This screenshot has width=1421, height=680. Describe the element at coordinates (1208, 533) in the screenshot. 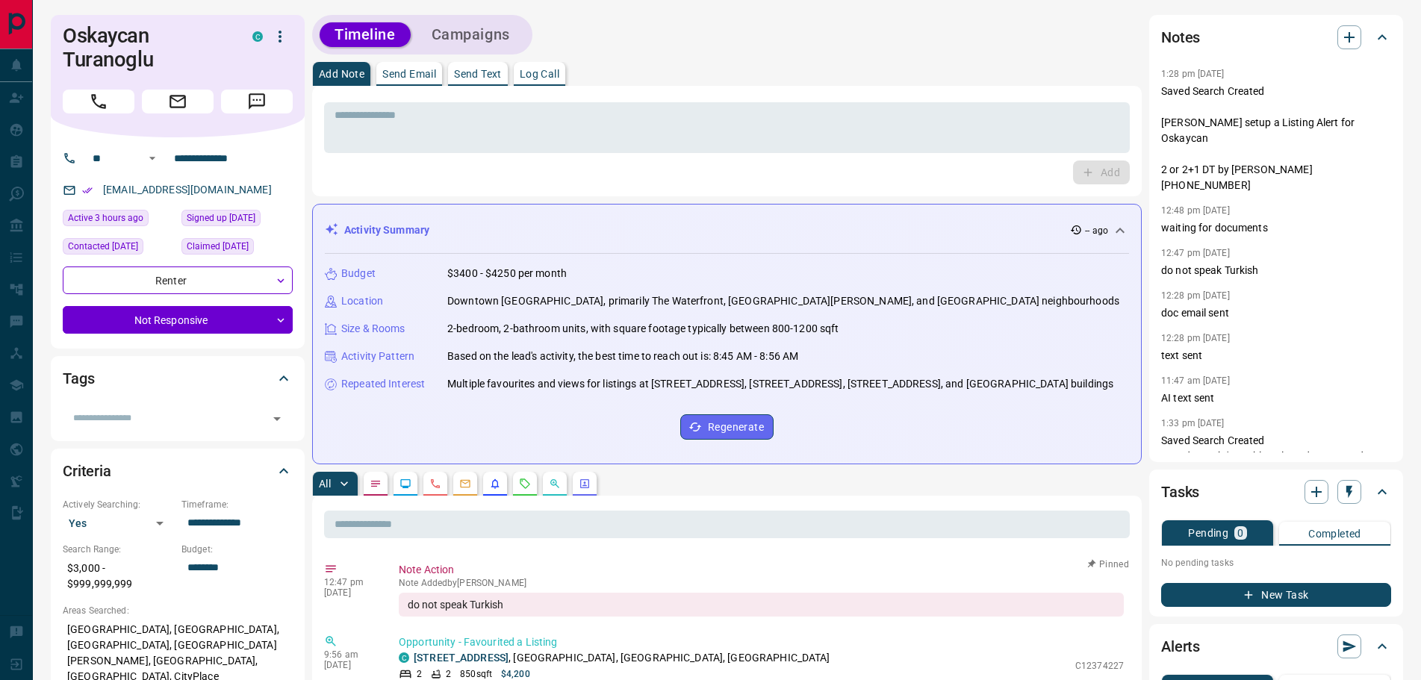

I see `p: Pending` at that location.